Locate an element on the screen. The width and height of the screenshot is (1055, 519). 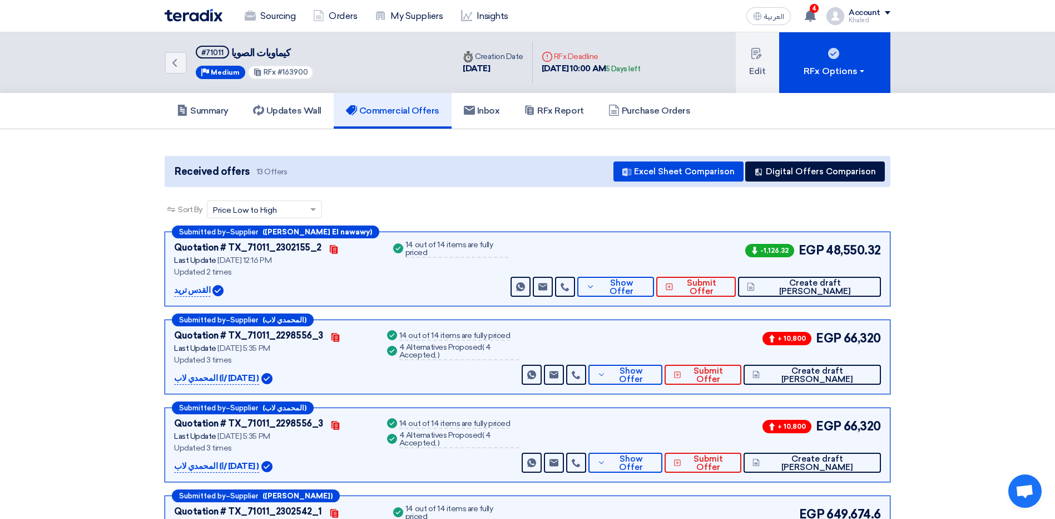
a: Open chat is located at coordinates (1025, 491).